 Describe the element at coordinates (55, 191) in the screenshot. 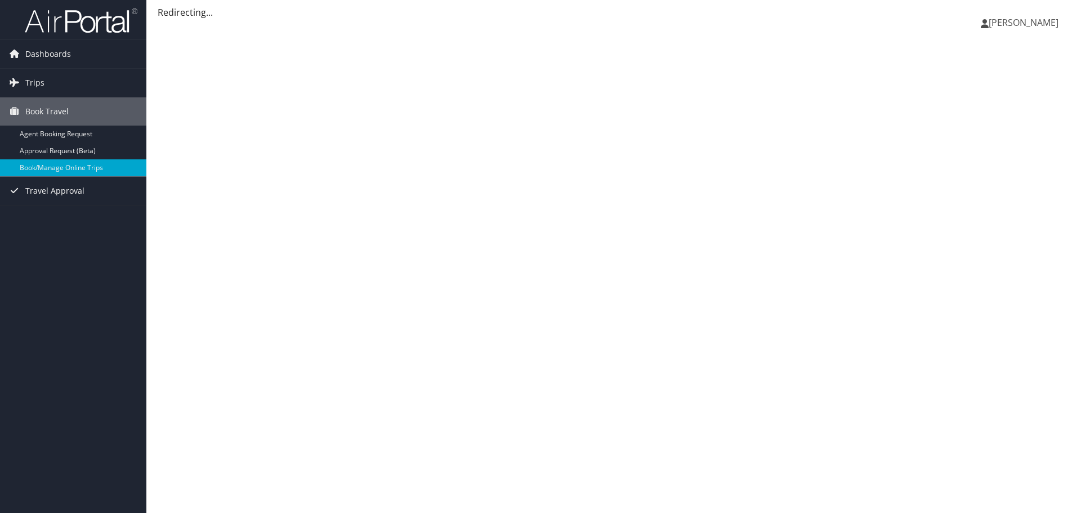

I see `span: Travel Approval` at that location.